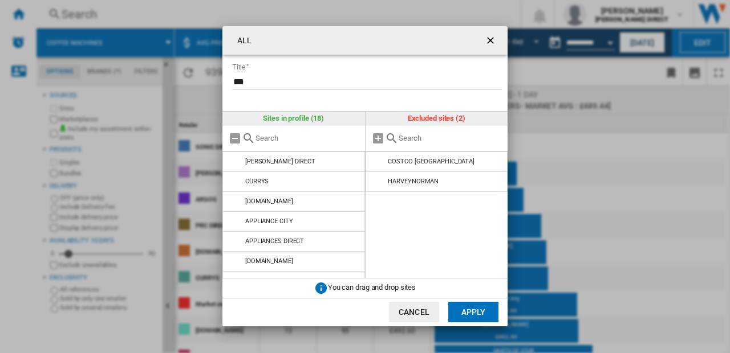 The image size is (730, 353). What do you see at coordinates (372, 287) in the screenshot?
I see `span: You can drag and drop sites` at bounding box center [372, 287].